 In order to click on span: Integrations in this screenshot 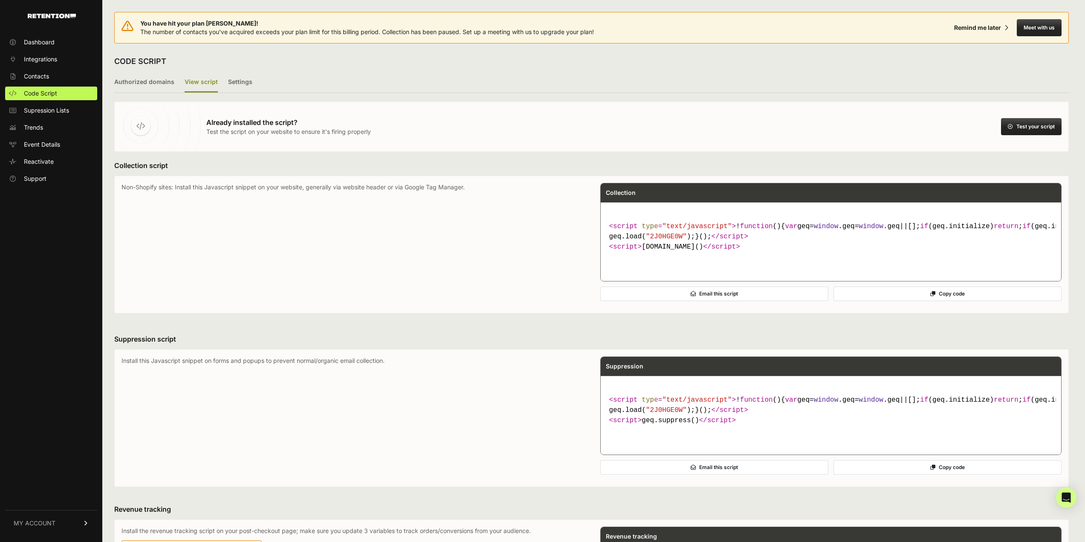, I will do `click(40, 59)`.